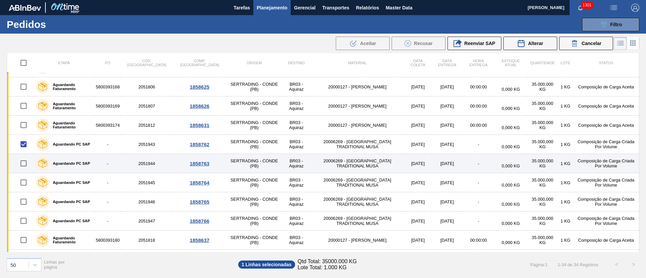 The image size is (646, 278). Describe the element at coordinates (591, 43) in the screenshot. I see `span: Cancelar` at that location.